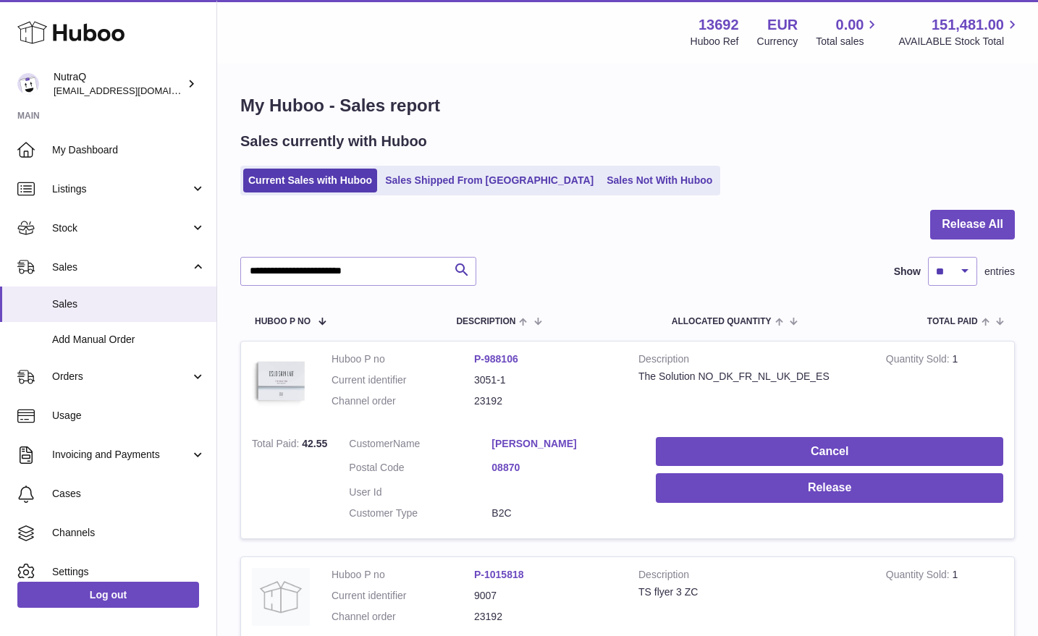 The width and height of the screenshot is (1038, 636). What do you see at coordinates (751, 592) in the screenshot?
I see `div: TS flyer 3 ZC` at bounding box center [751, 592].